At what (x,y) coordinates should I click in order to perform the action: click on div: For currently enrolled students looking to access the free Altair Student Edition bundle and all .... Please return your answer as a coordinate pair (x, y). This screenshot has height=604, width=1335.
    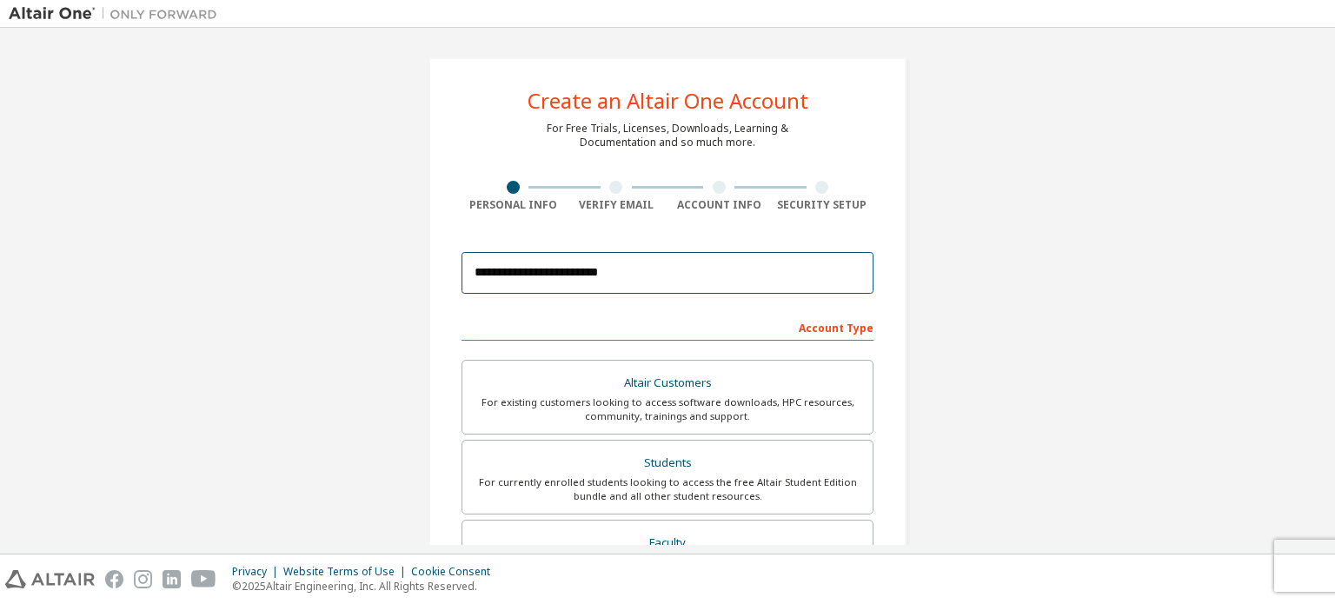
    Looking at the image, I should click on (667, 489).